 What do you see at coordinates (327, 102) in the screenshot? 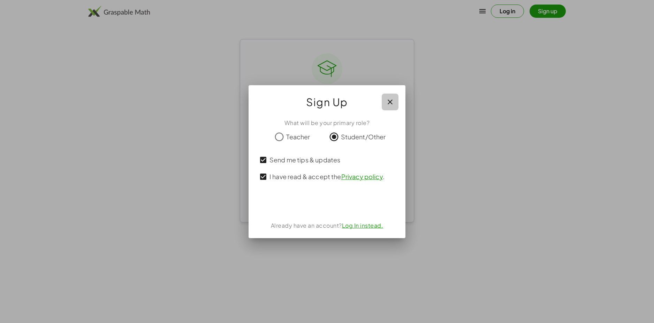
I see `span: Sign Up` at bounding box center [327, 102].